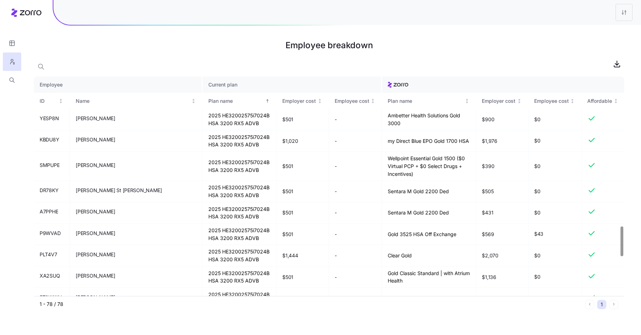  Describe the element at coordinates (49, 190) in the screenshot. I see `span: DR78KY` at that location.